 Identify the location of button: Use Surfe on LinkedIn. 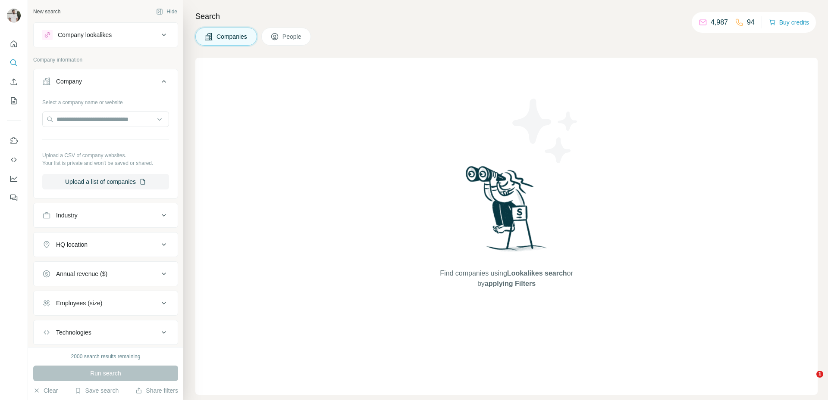
(14, 141).